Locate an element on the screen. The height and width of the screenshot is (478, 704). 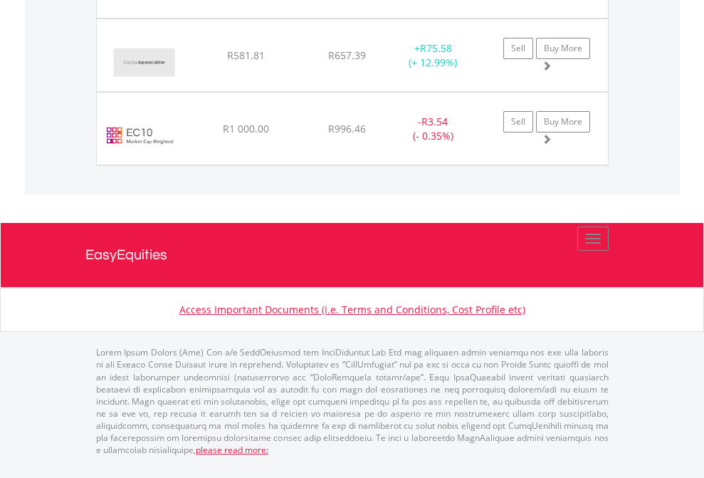
a: EasyEquities is located at coordinates (353, 255).